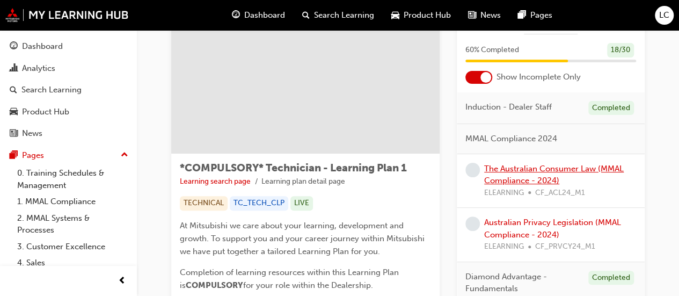 This screenshot has width=679, height=296. What do you see at coordinates (303, 181) in the screenshot?
I see `li: Learning plan detail page` at bounding box center [303, 181].